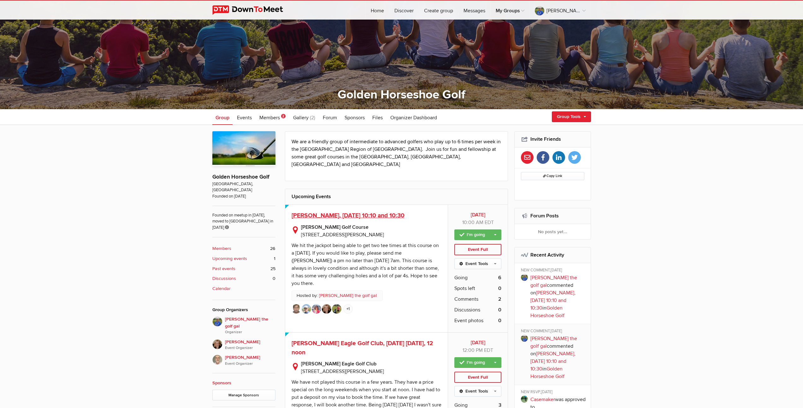  Describe the element at coordinates (244, 279) in the screenshot. I see `a: Discussions 0` at that location.